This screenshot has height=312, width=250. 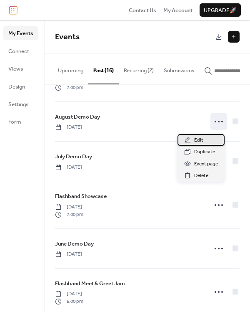 What do you see at coordinates (13, 10) in the screenshot?
I see `img: logo` at bounding box center [13, 10].